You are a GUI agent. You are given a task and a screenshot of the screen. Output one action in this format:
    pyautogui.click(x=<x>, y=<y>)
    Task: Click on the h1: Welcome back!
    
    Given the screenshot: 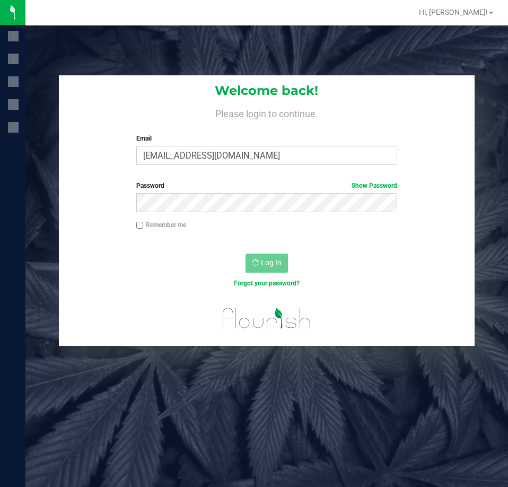 What is the action you would take?
    pyautogui.click(x=266, y=91)
    